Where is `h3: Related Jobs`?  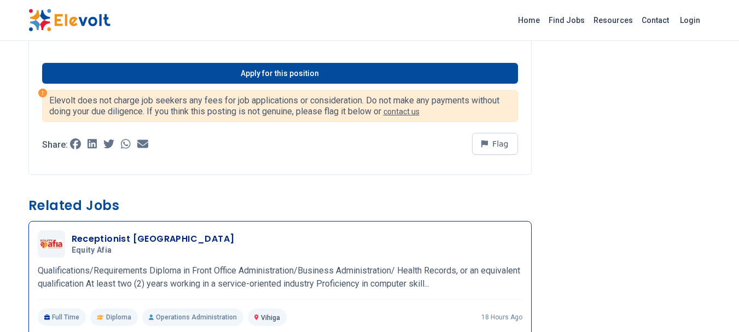
h3: Related Jobs is located at coordinates (280, 206).